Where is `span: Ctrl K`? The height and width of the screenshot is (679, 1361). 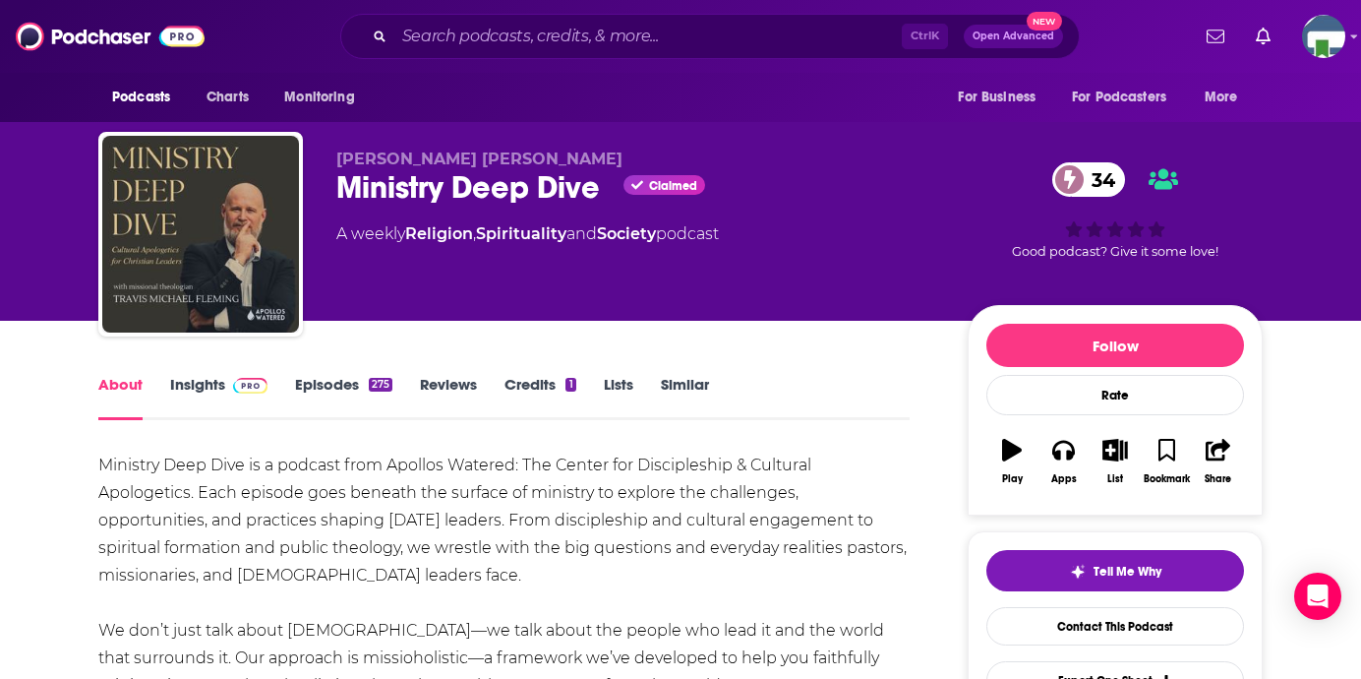
span: Ctrl K is located at coordinates (925, 36).